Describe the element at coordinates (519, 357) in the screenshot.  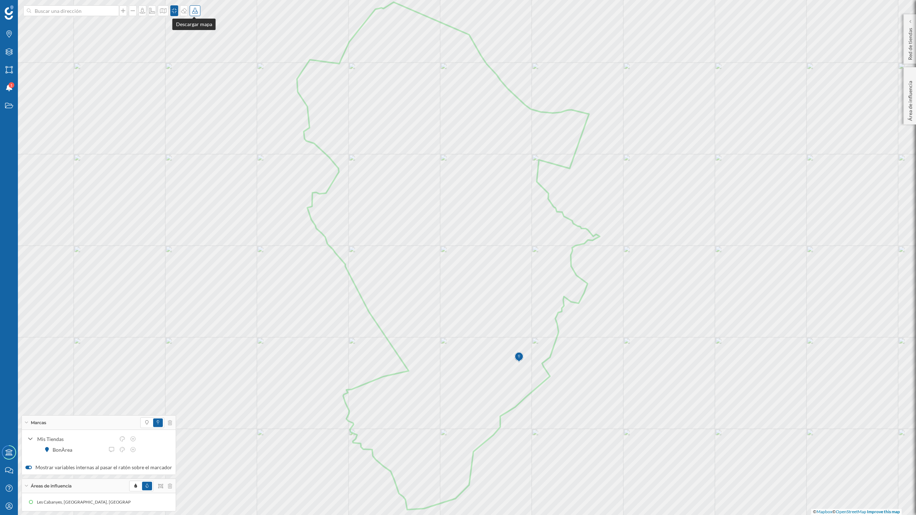
I see `img: Marker` at that location.